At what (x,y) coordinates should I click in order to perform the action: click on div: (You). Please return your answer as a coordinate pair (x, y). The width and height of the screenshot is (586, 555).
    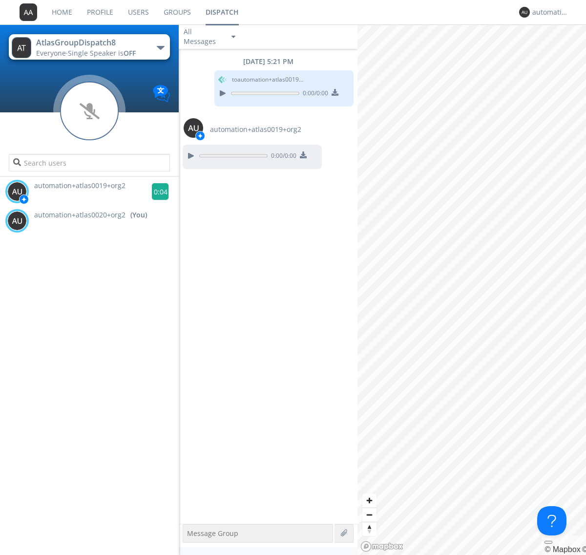
    Looking at the image, I should click on (139, 215).